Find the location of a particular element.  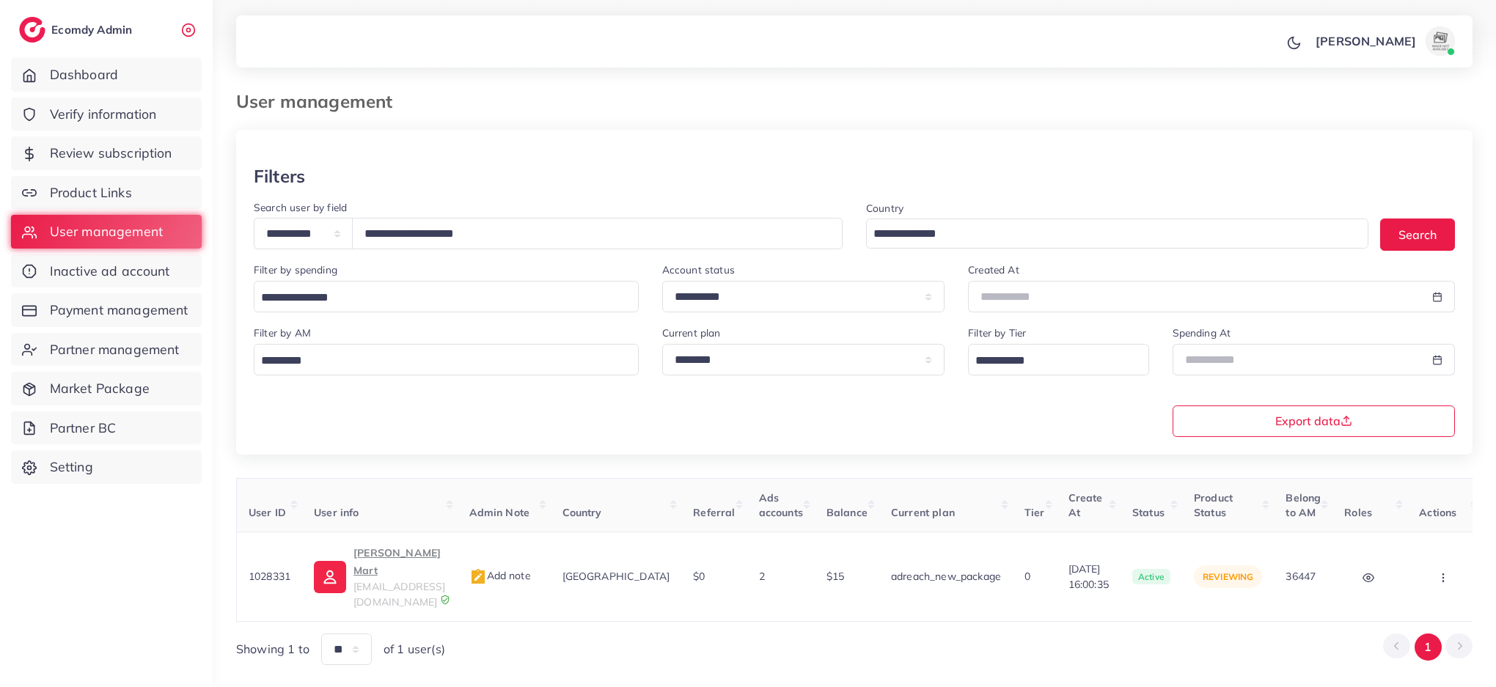

img: ic-user-info.36bf1079.svg is located at coordinates (330, 577).